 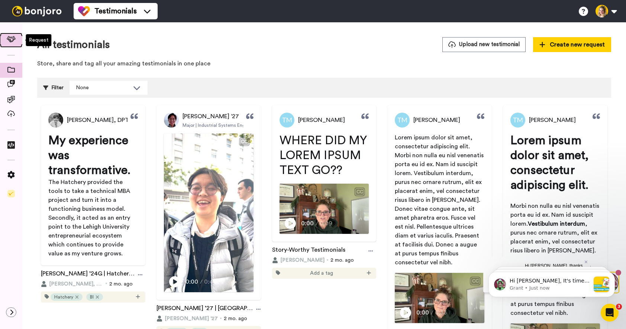 I want to click on button: Create new request, so click(x=572, y=45).